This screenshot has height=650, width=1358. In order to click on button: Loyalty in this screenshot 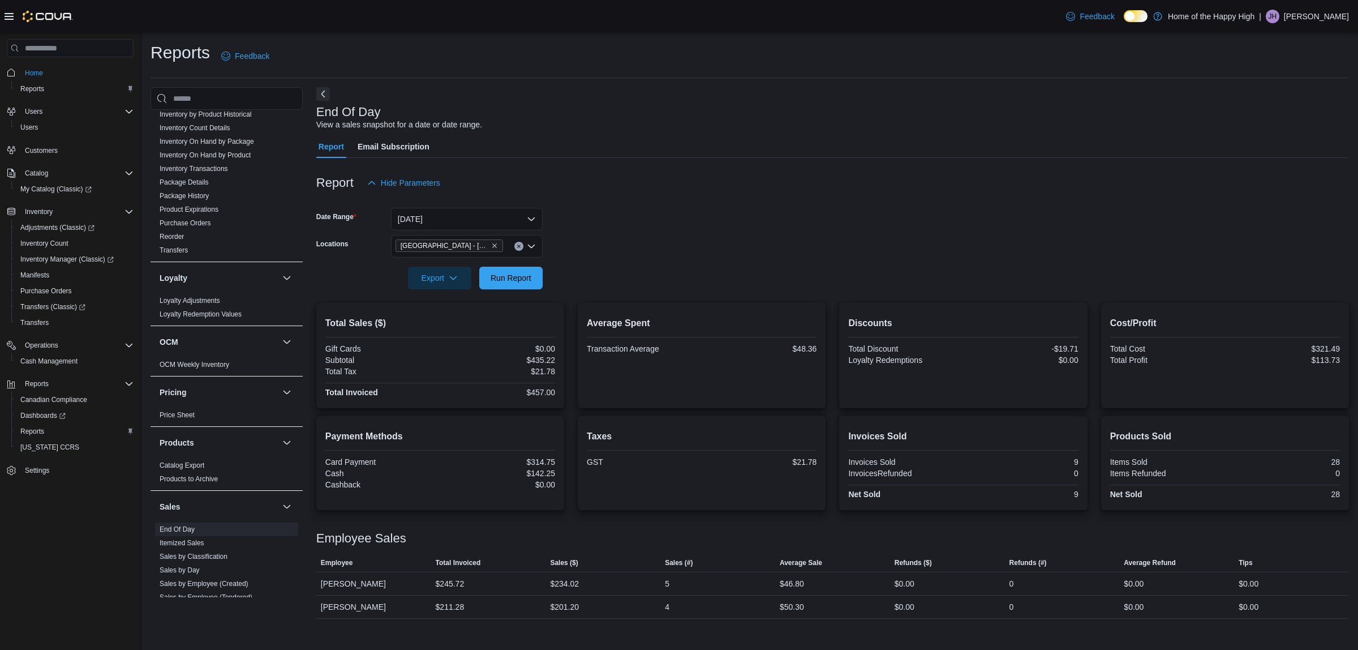, I will do `click(218, 278)`.